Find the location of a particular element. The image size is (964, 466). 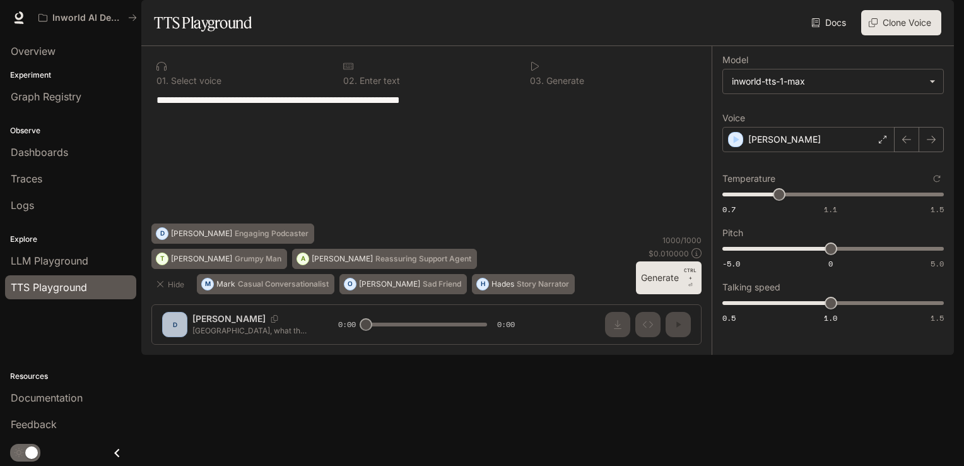

p: Casual Conversationalist is located at coordinates (283, 284).